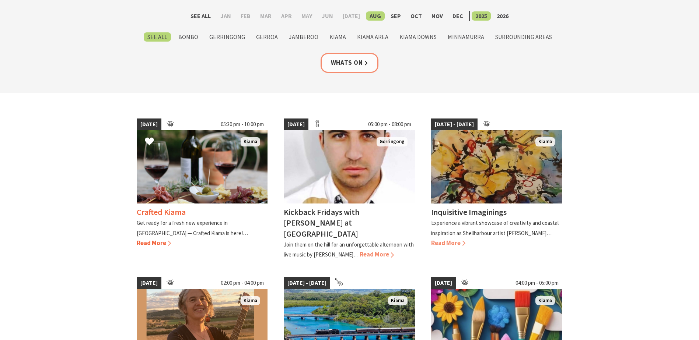  I want to click on label: May, so click(307, 16).